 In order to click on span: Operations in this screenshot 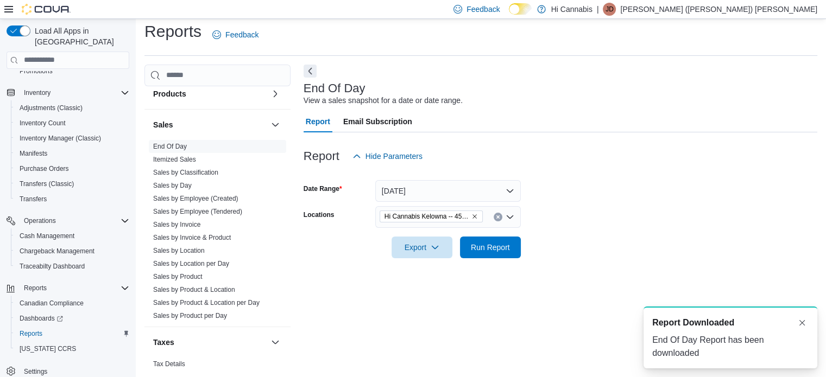, I will do `click(74, 221)`.